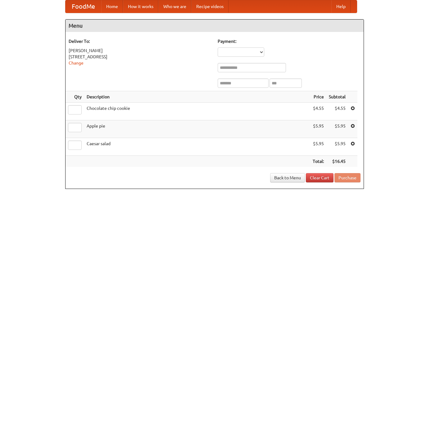 This screenshot has height=439, width=422. Describe the element at coordinates (140, 41) in the screenshot. I see `h5: Deliver To:` at that location.